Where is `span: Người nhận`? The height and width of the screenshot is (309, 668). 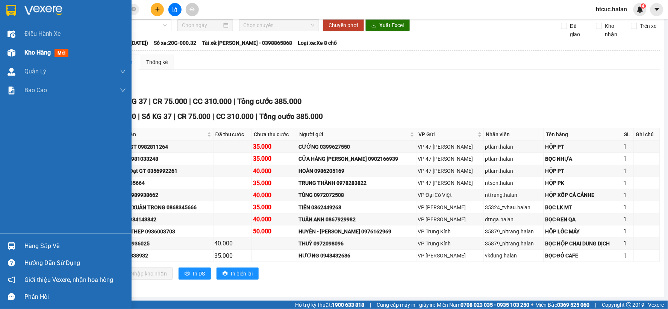
span: Người nhận is located at coordinates (156, 134).